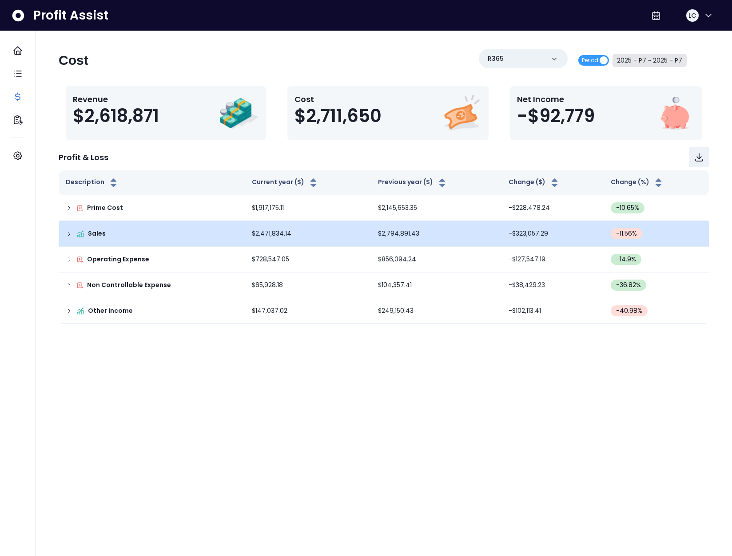  I want to click on td: $2,145,653.35, so click(436, 208).